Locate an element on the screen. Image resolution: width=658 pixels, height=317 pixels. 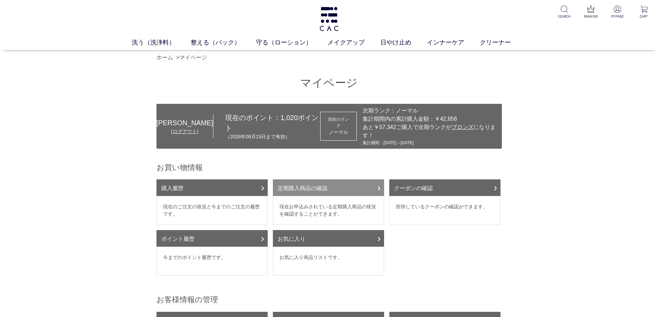
dd: 所持しているクーポンの確認ができます。 is located at coordinates (445, 211).